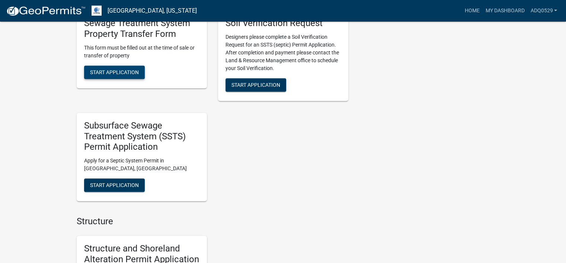  I want to click on h5: Subsurface Sewage Treatment System (SSTS) Permit Application, so click(142, 136).